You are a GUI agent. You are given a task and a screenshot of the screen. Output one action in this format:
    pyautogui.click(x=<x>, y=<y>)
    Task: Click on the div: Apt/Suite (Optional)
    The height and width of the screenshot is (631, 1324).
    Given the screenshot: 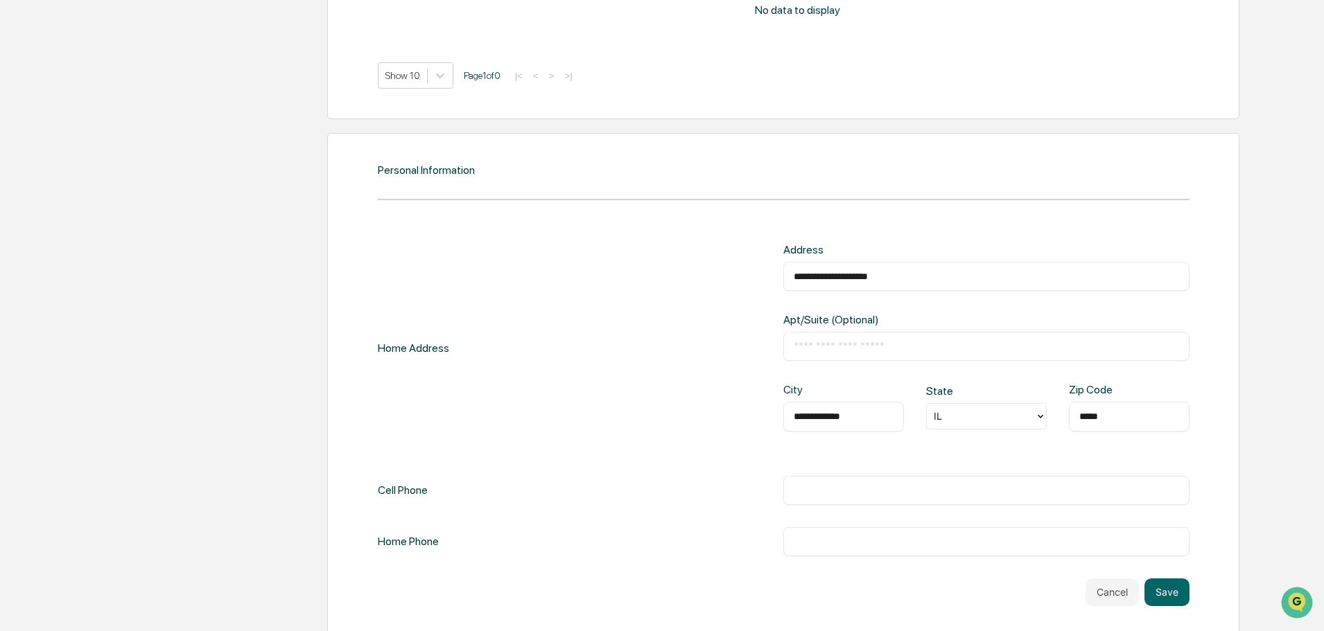 What is the action you would take?
    pyautogui.click(x=875, y=319)
    